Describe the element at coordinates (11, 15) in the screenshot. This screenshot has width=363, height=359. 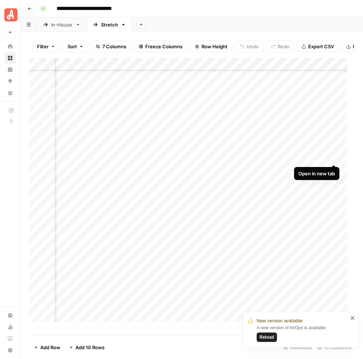
I see `img: Angi Logo` at that location.